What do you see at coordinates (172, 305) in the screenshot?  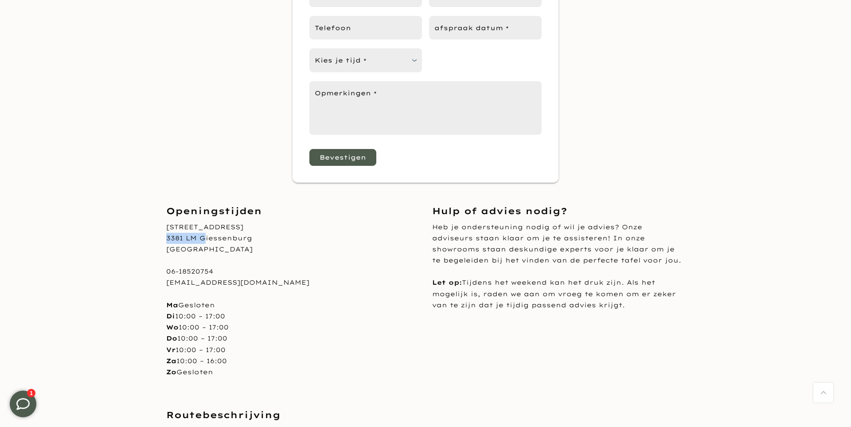 I see `b: Ma` at bounding box center [172, 305].